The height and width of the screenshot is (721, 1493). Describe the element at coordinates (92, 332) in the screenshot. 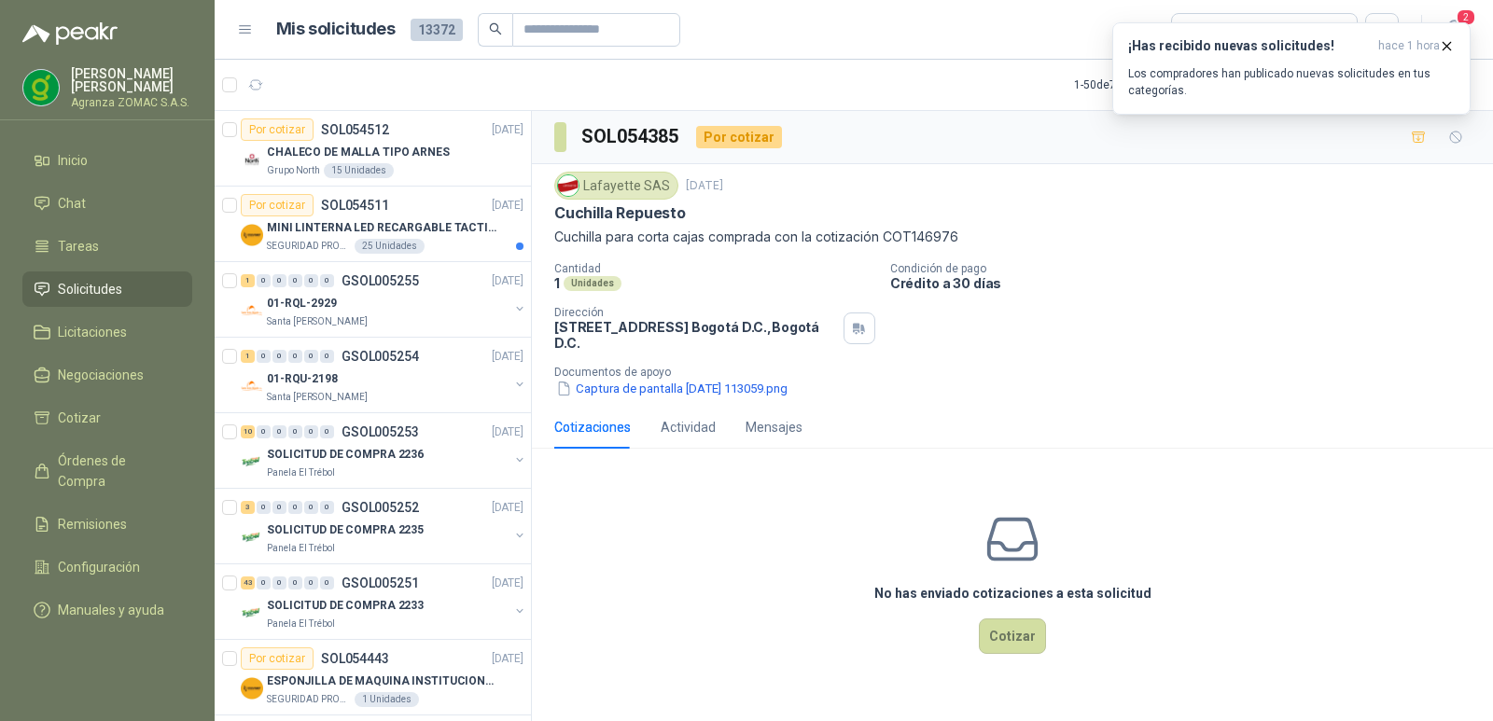

I see `span: Licitaciones` at that location.